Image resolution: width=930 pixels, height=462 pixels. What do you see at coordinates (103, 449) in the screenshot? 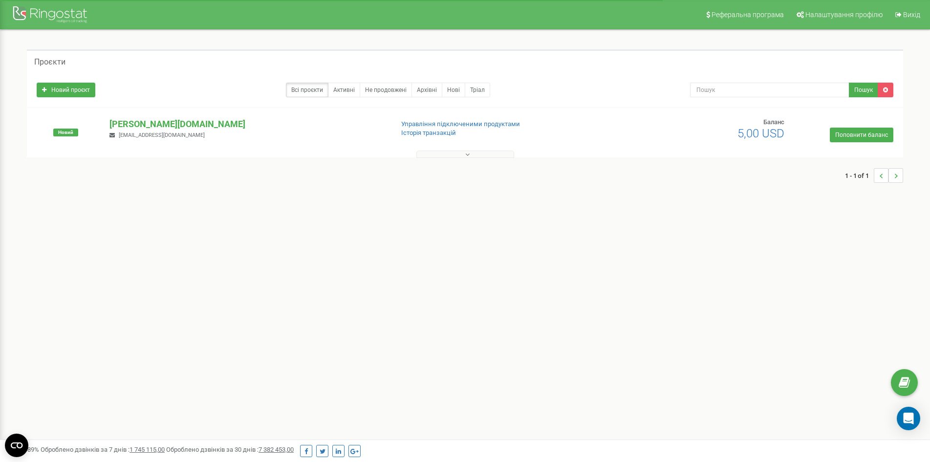
I see `span: Оброблено дзвінків за 7 днів :` at bounding box center [103, 449].